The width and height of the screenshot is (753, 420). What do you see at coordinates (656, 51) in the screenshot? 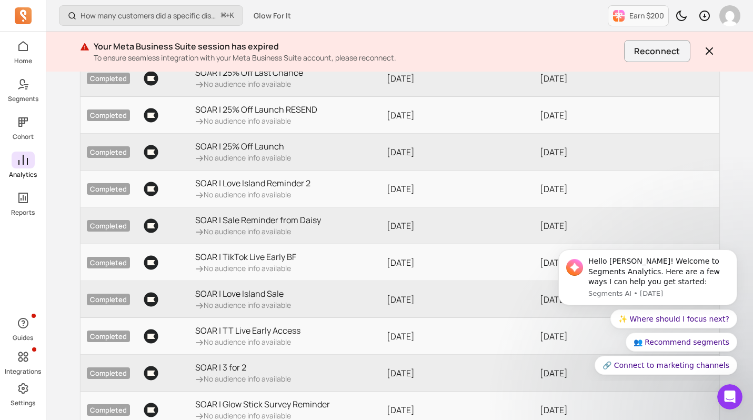
I see `button: Reconnect` at bounding box center [656, 51].